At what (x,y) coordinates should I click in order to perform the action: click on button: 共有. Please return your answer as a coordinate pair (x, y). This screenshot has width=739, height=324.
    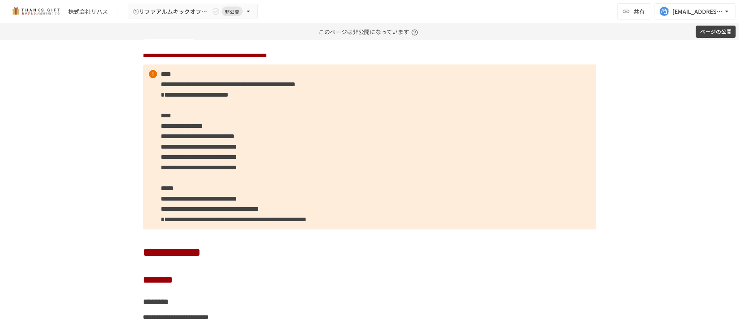
    Looking at the image, I should click on (634, 11).